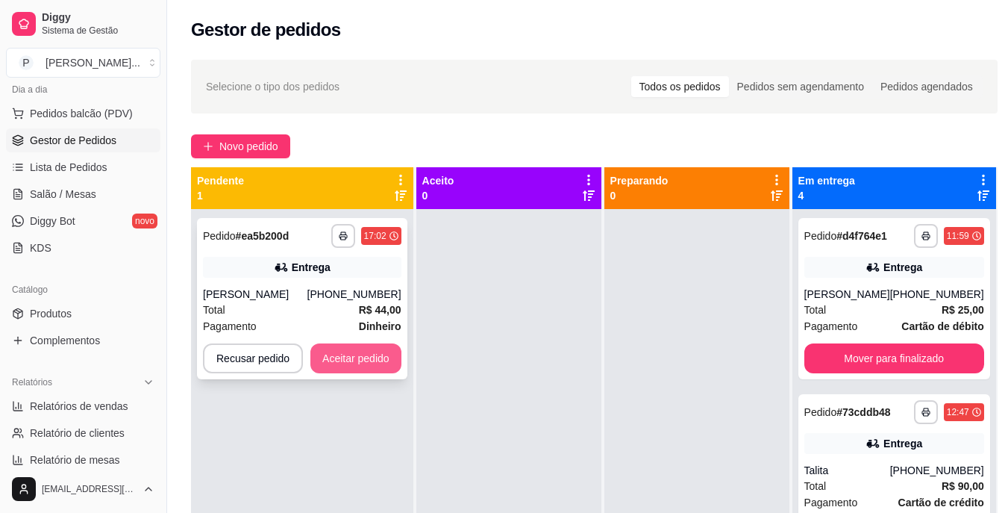  Describe the element at coordinates (220, 181) in the screenshot. I see `p: Pendente` at that location.